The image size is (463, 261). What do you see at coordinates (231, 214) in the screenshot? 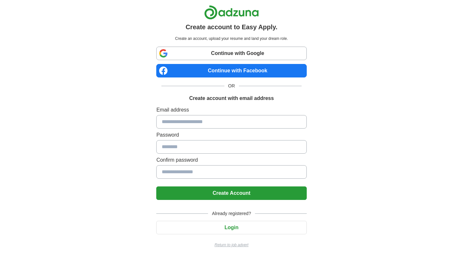
I see `span: Already registered?` at bounding box center [231, 214].